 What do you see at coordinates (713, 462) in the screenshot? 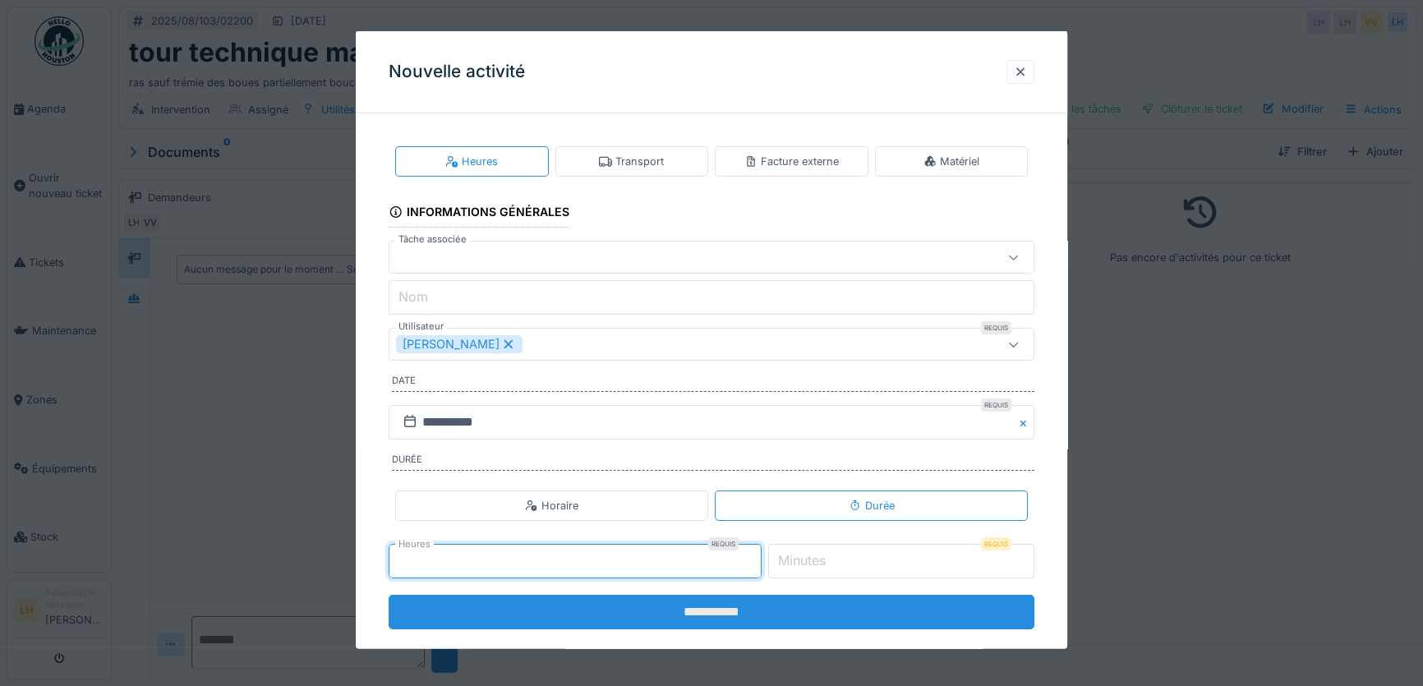
I see `label: Durée` at bounding box center [713, 462].